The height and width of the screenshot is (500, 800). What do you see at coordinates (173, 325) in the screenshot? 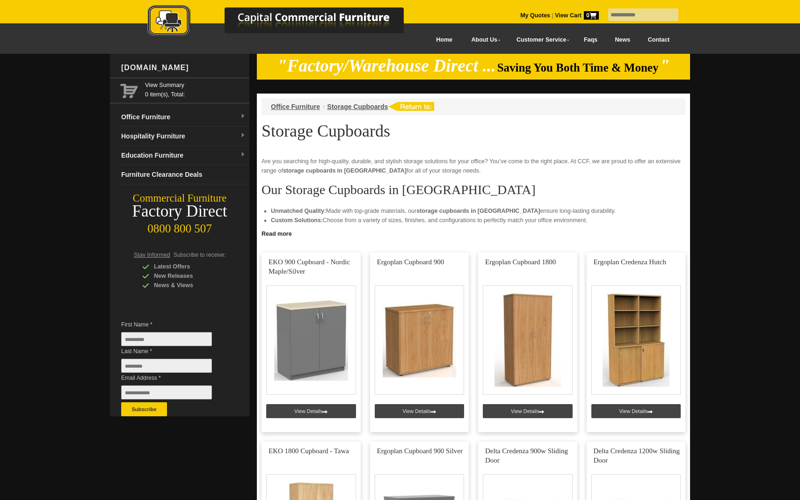
I see `span: First Name *` at bounding box center [173, 325].